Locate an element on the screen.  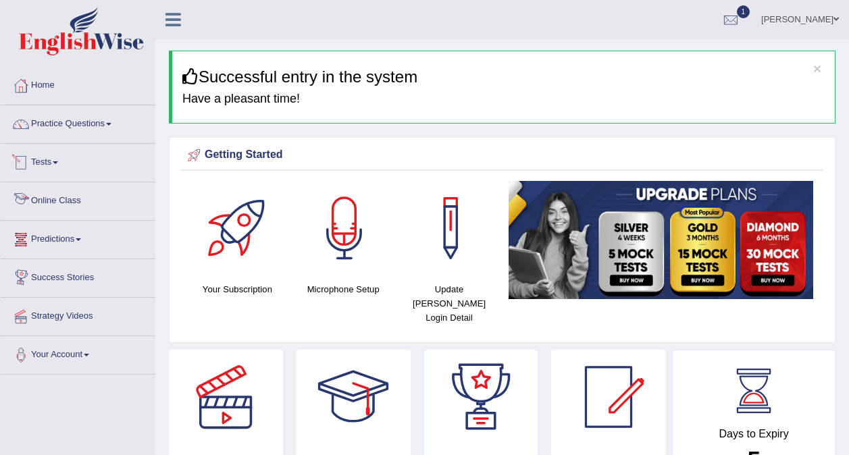
h3: Successful entry in the system is located at coordinates (503, 77).